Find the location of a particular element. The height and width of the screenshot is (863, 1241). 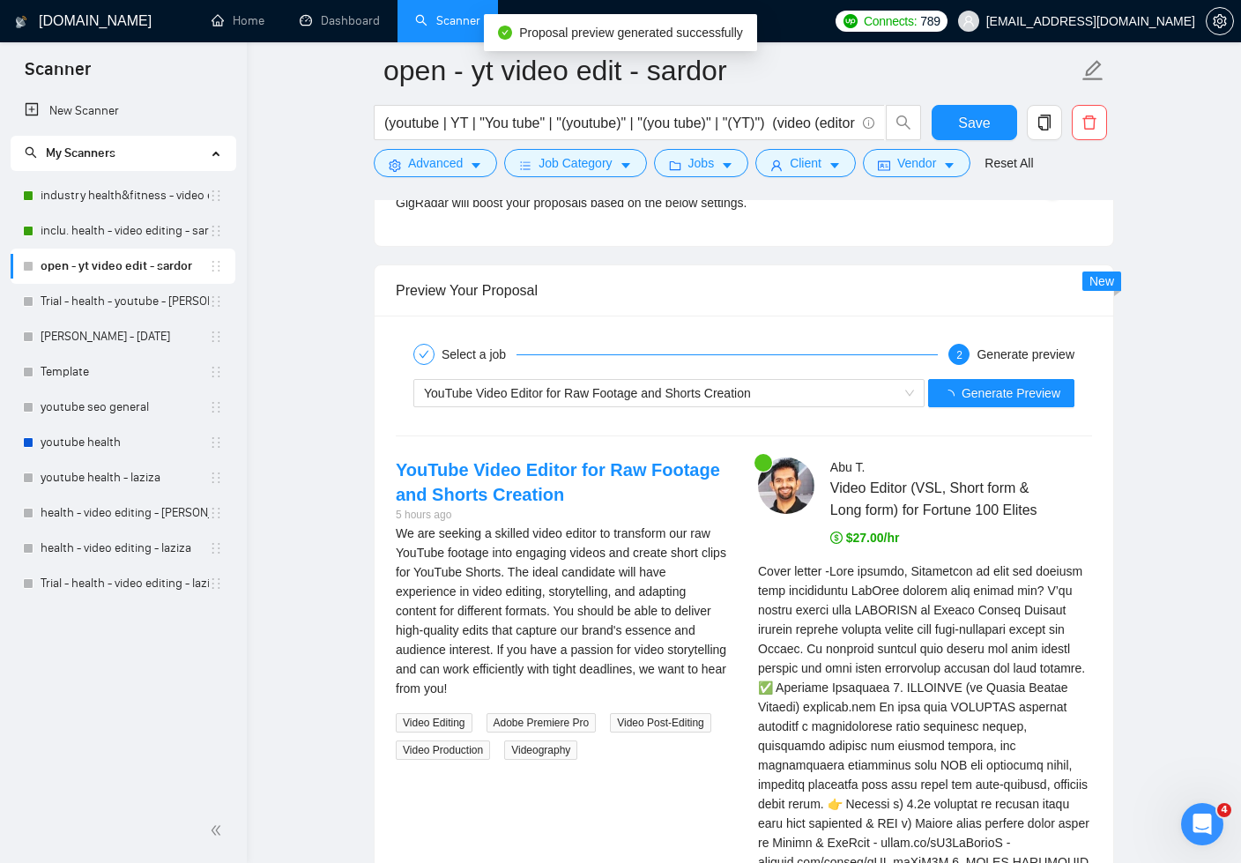

button: search is located at coordinates (903, 123).